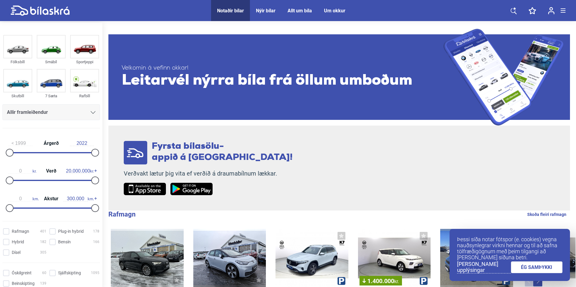  I want to click on span: 401, so click(43, 231).